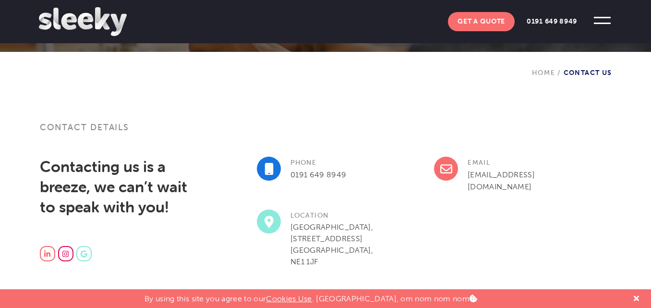 This screenshot has height=308, width=651. Describe the element at coordinates (446, 169) in the screenshot. I see `img: envelope-regular.svg` at that location.